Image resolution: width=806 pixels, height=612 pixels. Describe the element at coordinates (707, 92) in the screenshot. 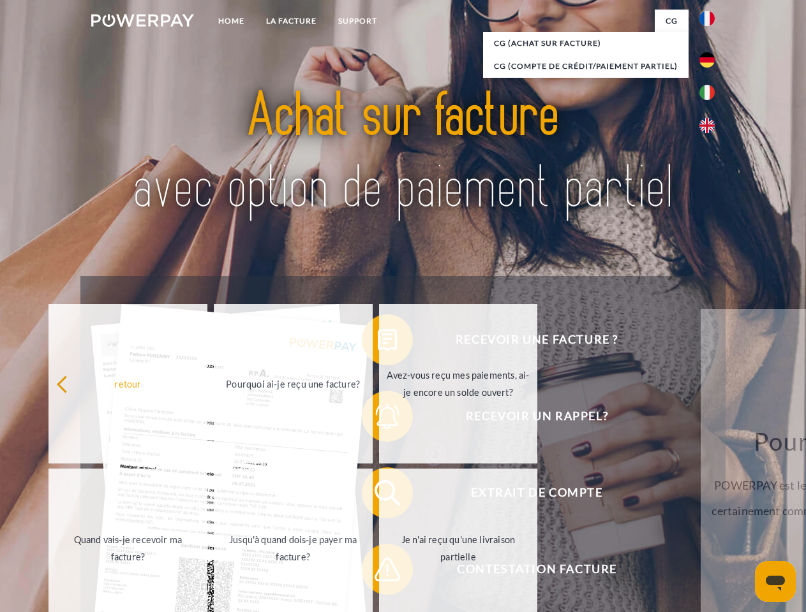

I see `img: it` at that location.